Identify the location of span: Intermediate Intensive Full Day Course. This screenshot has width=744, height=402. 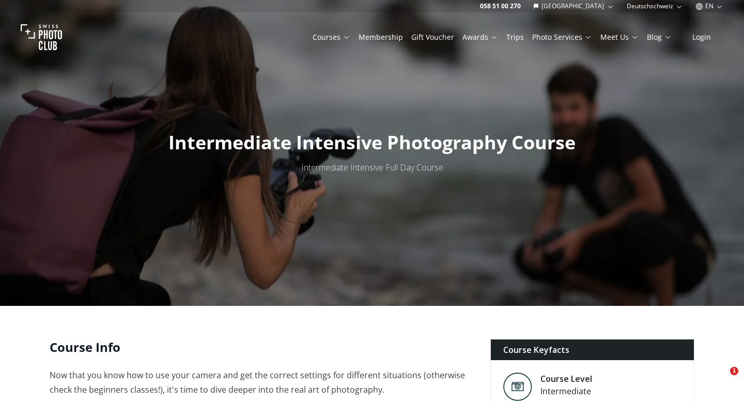
(372, 168).